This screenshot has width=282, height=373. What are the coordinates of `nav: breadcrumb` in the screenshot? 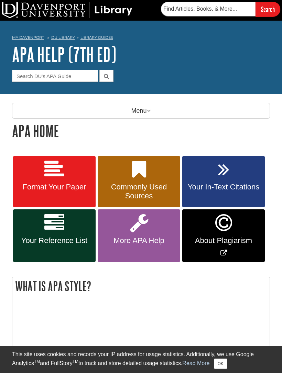 It's located at (141, 38).